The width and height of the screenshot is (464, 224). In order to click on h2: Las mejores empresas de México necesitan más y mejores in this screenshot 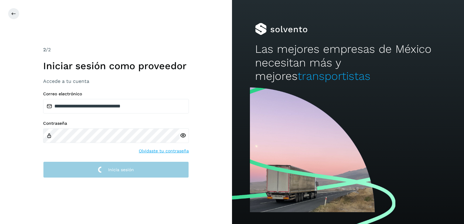, I will do `click(348, 63)`.